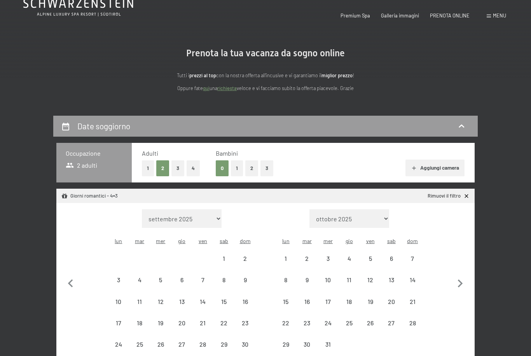 The height and width of the screenshot is (356, 531). I want to click on div: 14, so click(412, 287).